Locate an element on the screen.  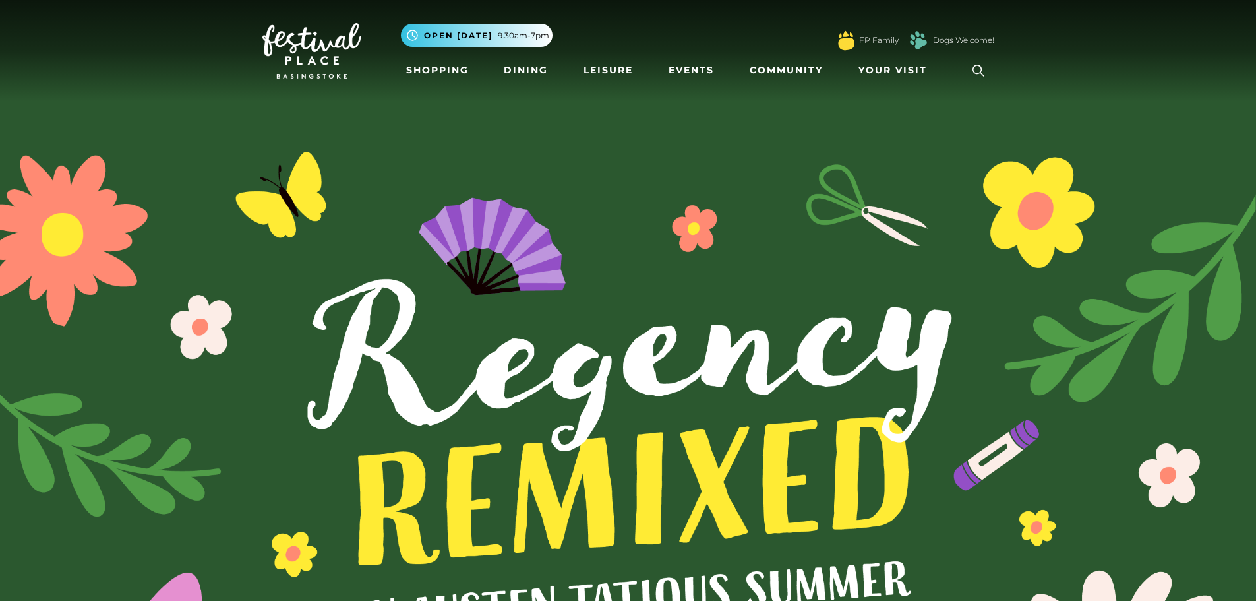
a: Events is located at coordinates (691, 70).